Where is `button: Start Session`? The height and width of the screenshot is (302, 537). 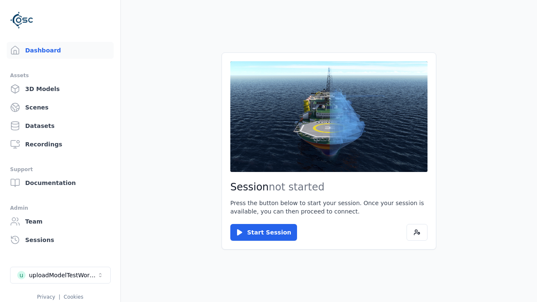
button: Start Session is located at coordinates (264, 233).